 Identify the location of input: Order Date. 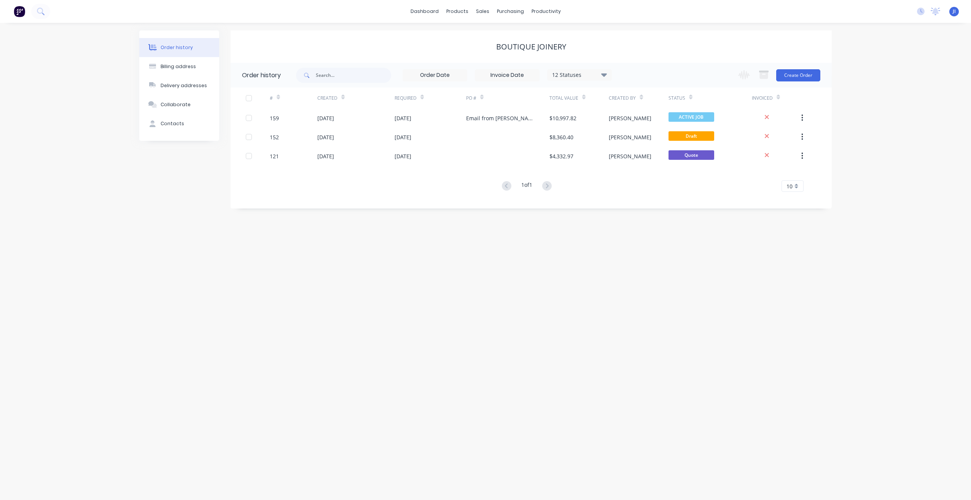
(435, 75).